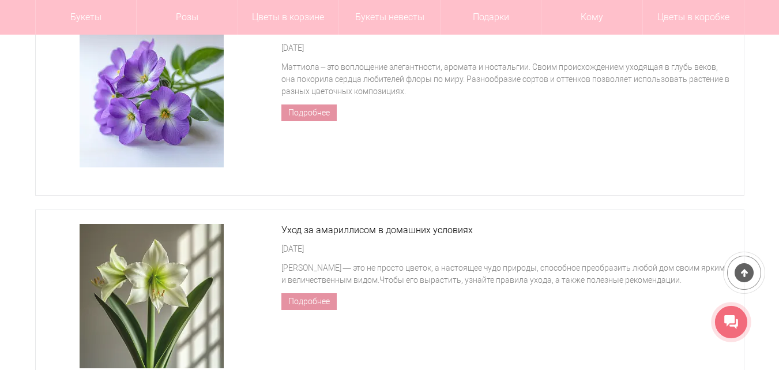  What do you see at coordinates (390, 230) in the screenshot?
I see `a: Уход за амариллисом в домашних условиях` at bounding box center [390, 230].